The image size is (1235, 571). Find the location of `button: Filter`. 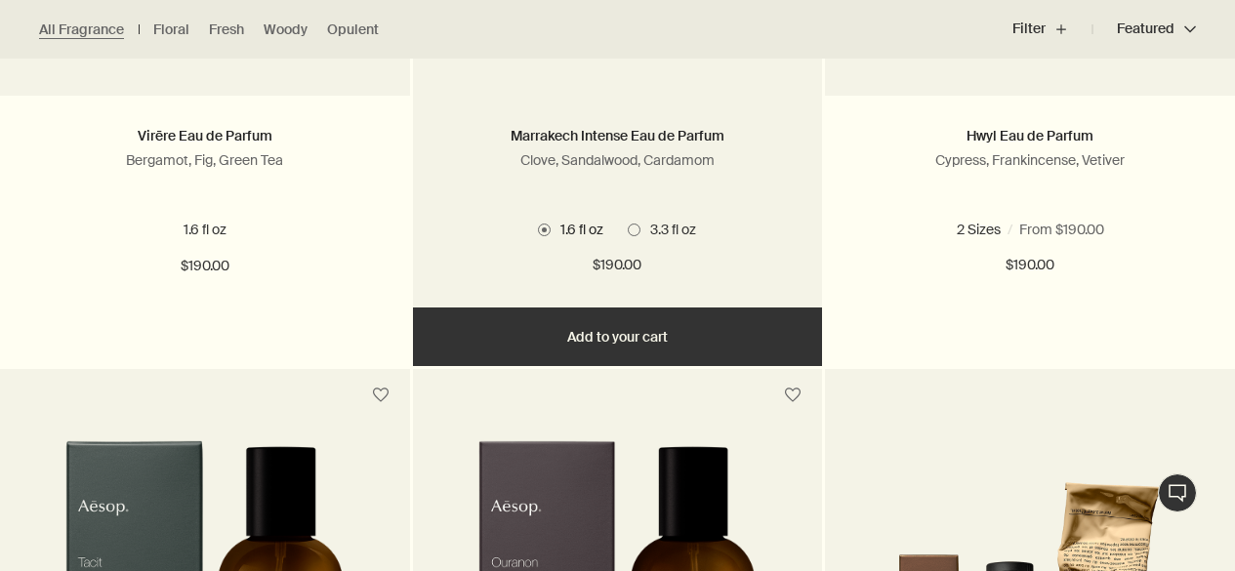

button: Filter is located at coordinates (1052, 29).